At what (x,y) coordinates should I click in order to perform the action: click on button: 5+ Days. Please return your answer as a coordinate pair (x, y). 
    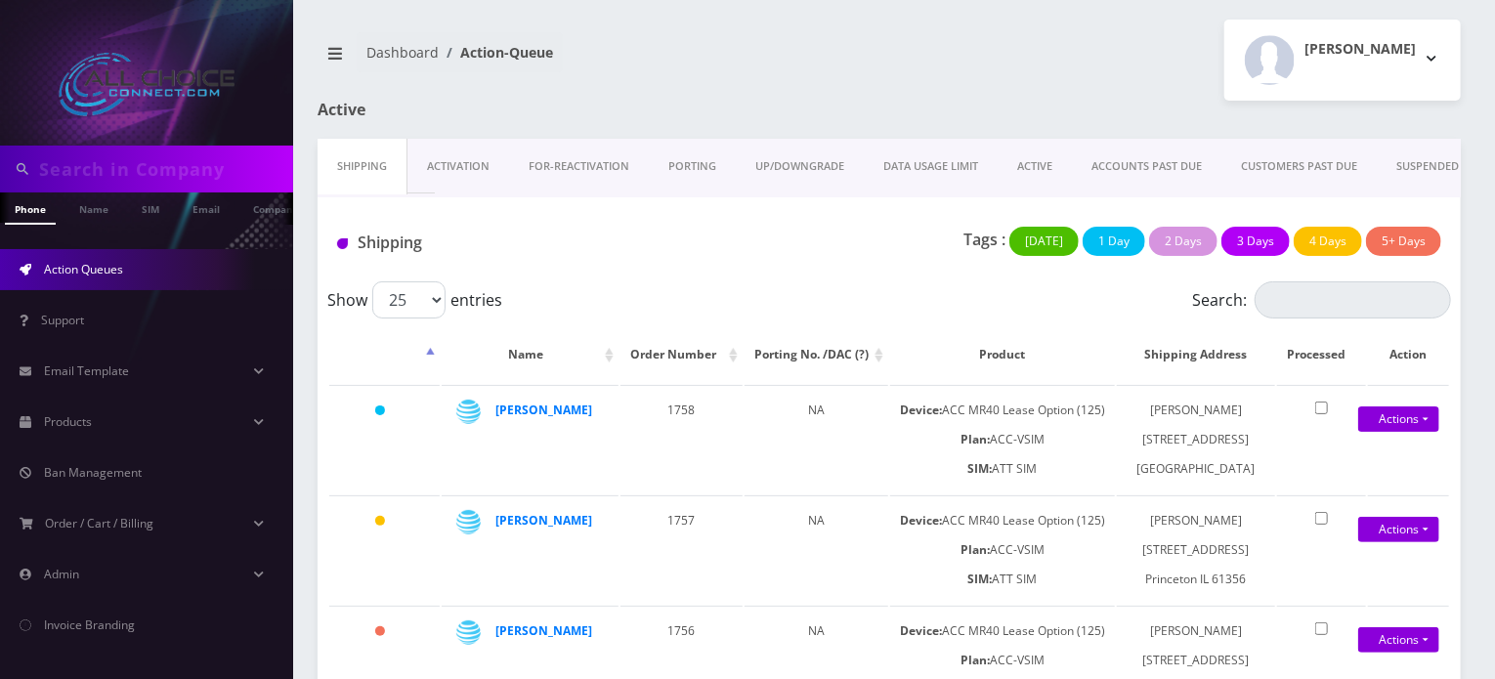
    Looking at the image, I should click on (1404, 241).